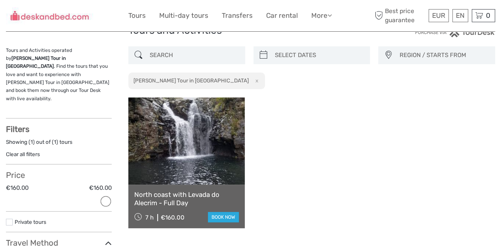 The width and height of the screenshot is (501, 250). What do you see at coordinates (59, 74) in the screenshot?
I see `p: Tours and Activities operated by . Find the tours that you love and want to experience with [PERS...` at bounding box center [59, 74].